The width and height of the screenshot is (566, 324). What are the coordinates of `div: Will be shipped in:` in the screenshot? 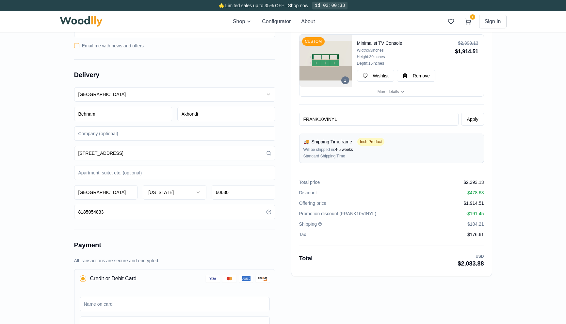 It's located at (392, 150).